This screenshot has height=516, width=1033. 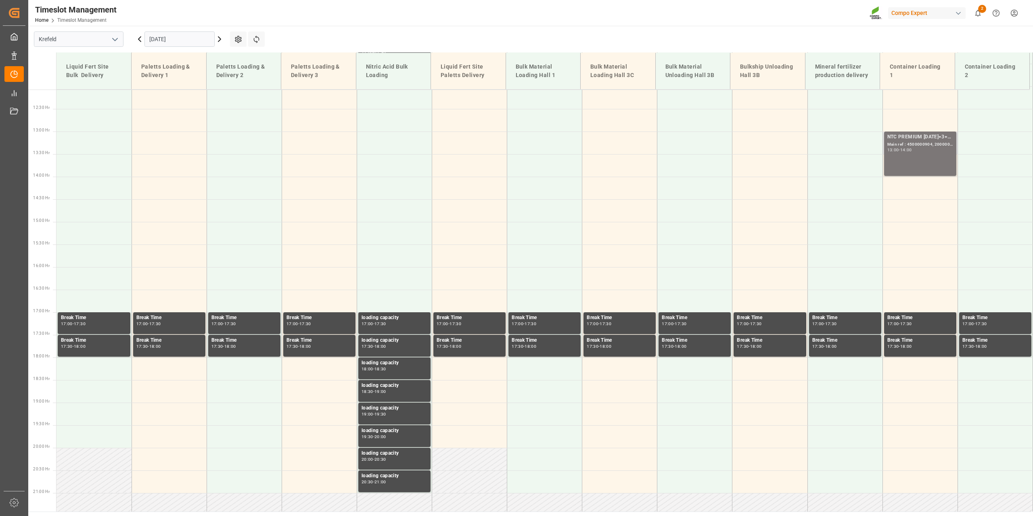 I want to click on div: Container Loading 2, so click(x=992, y=71).